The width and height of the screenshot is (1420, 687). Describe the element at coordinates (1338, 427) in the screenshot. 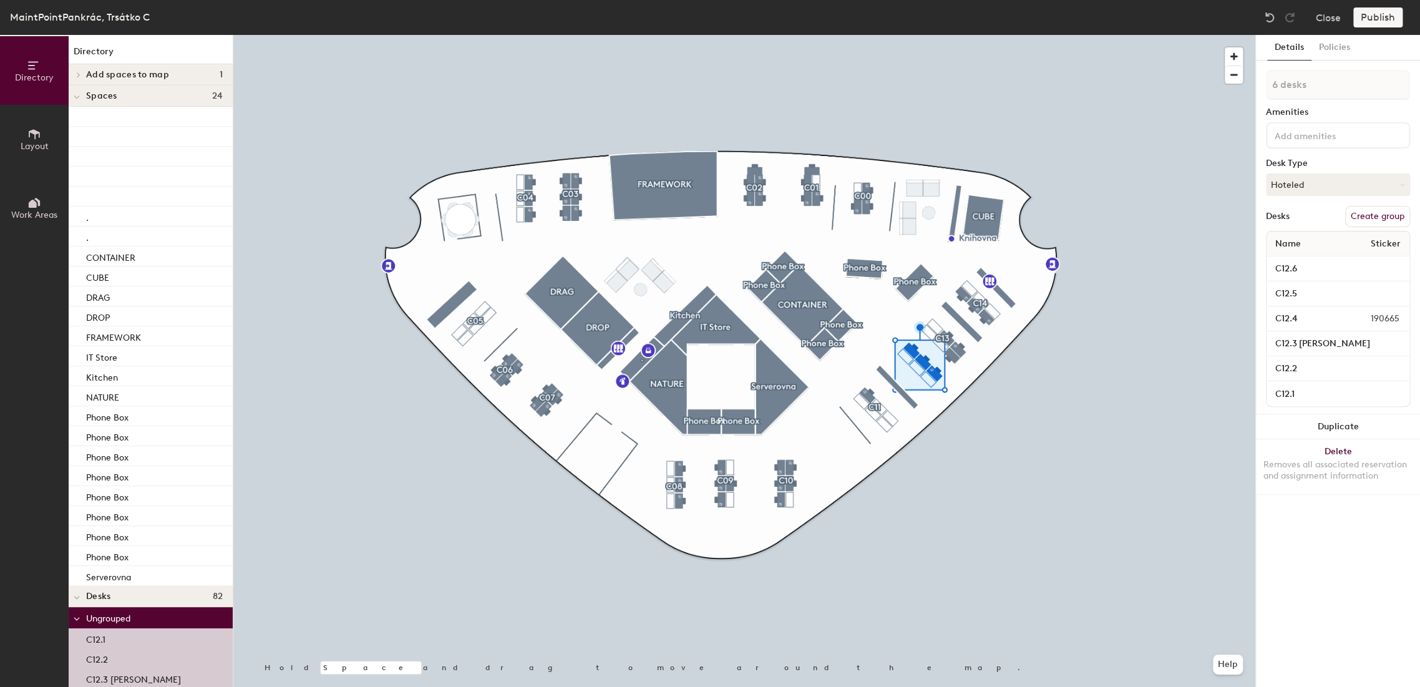

I see `button: Duplicate` at that location.